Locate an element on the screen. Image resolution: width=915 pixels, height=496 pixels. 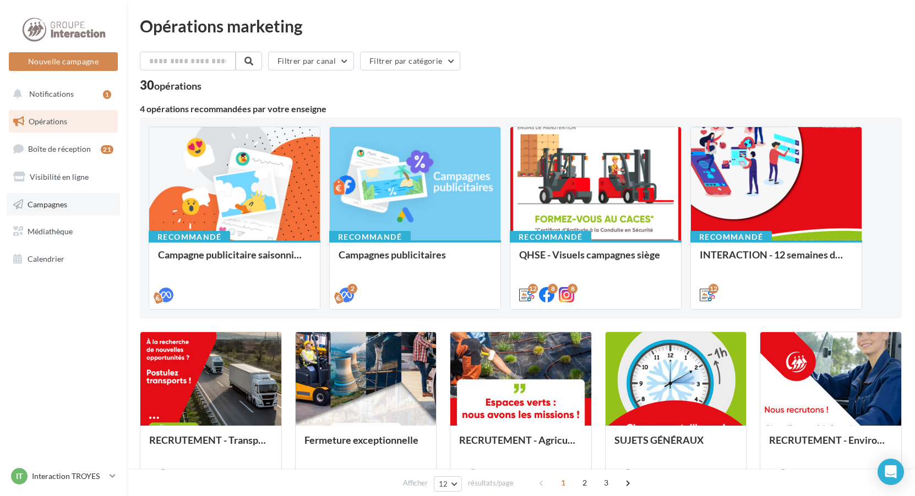
a: Boîte de réception21 is located at coordinates (63, 149).